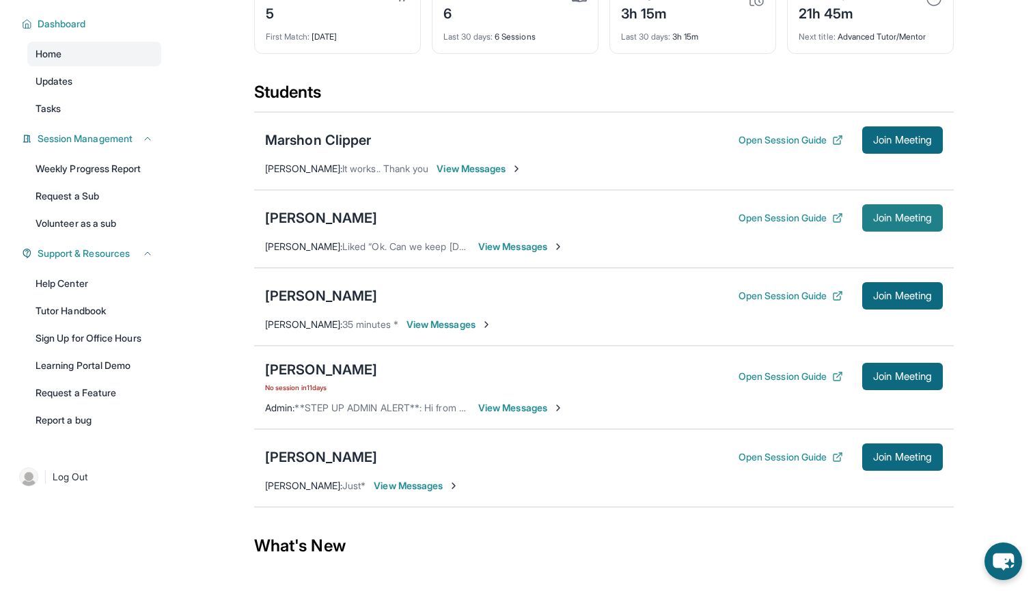  Describe the element at coordinates (94, 81) in the screenshot. I see `a: Updates` at that location.